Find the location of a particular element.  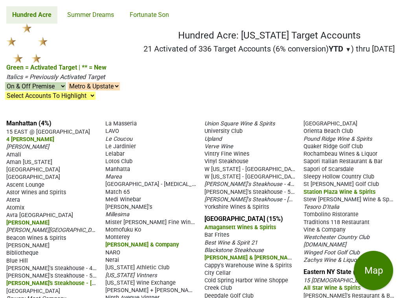

span: Yorkshire Wines & Spirits is located at coordinates (237, 207).